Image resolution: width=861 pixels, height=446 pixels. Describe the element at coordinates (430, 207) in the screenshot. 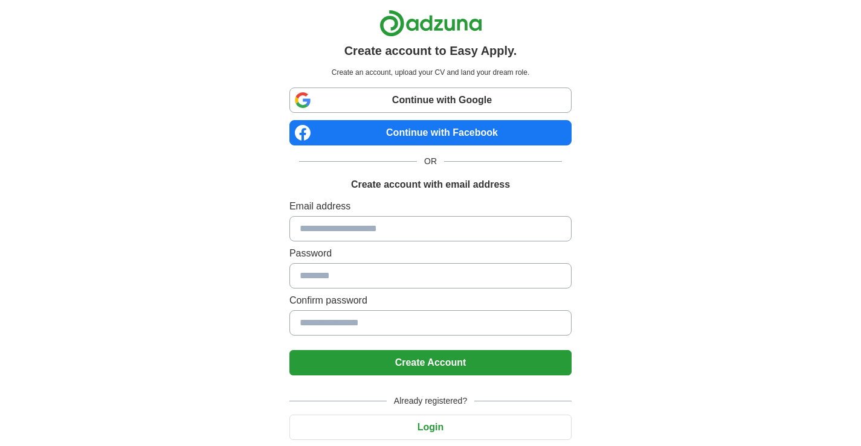

I see `label: Email address` at that location.